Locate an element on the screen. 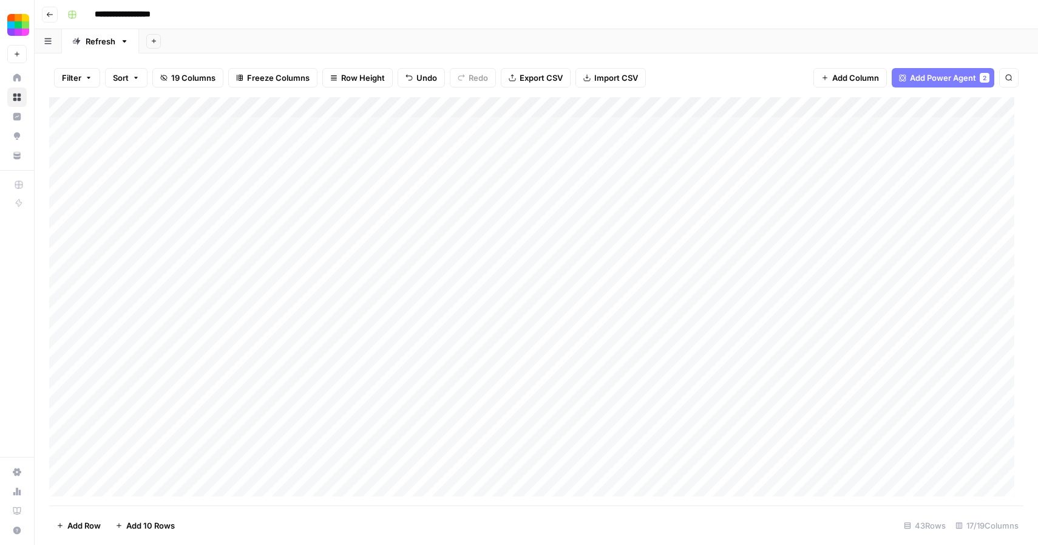 This screenshot has width=1038, height=545. span: Undo is located at coordinates (427, 78).